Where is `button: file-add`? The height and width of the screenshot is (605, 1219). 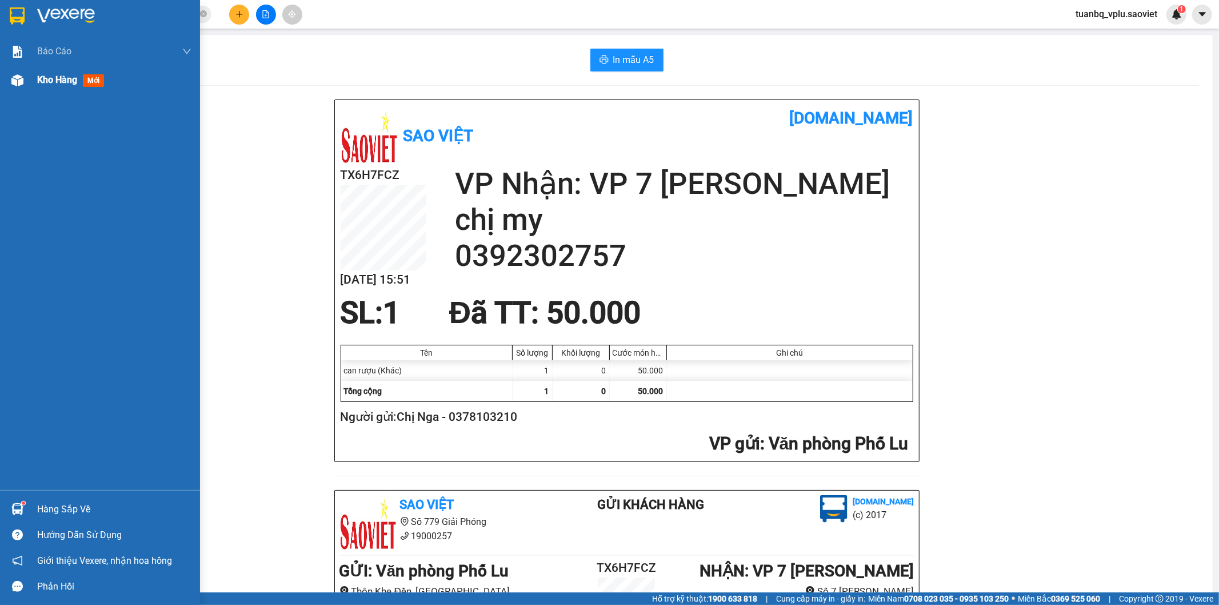 button: file-add is located at coordinates (266, 14).